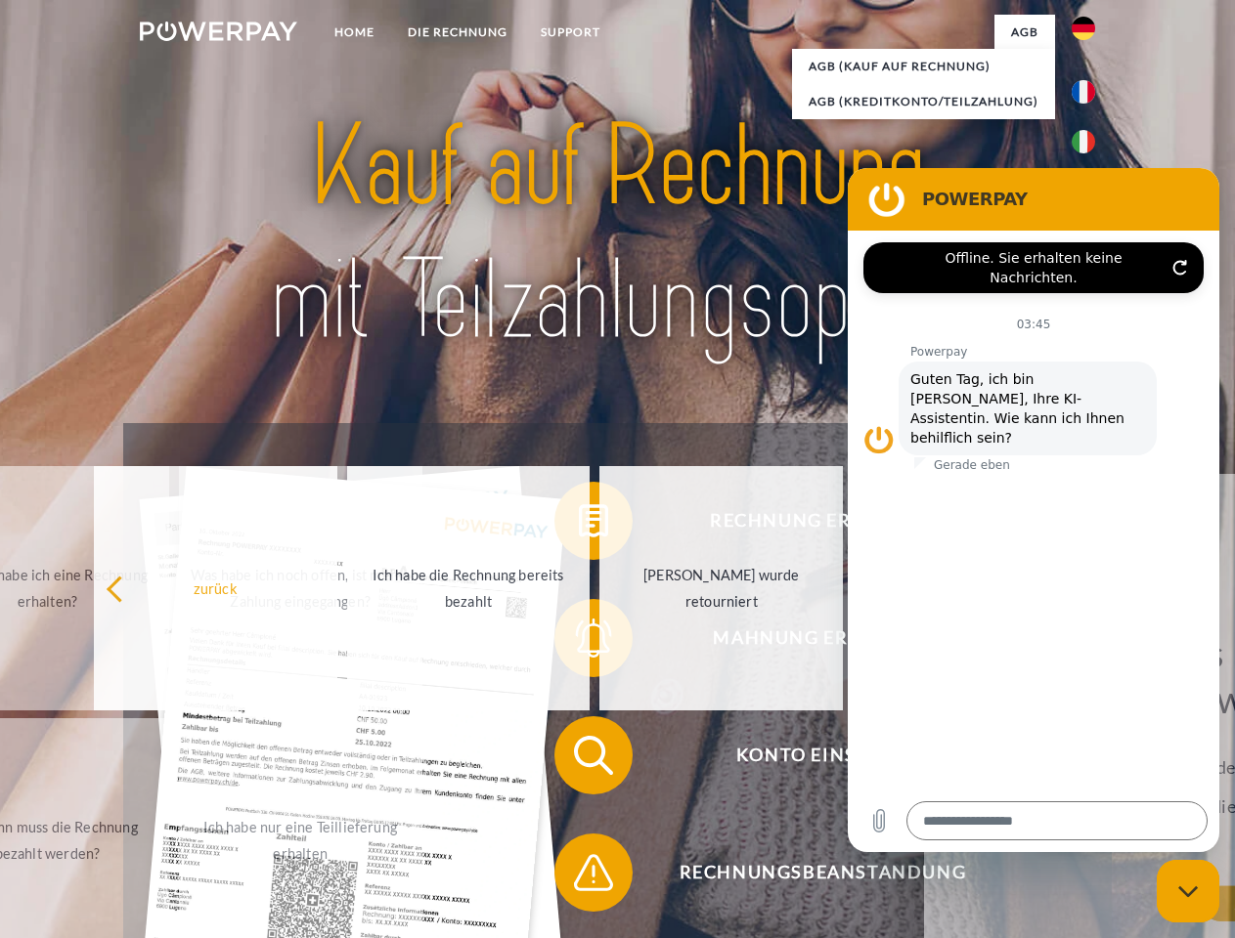 The width and height of the screenshot is (1235, 938). Describe the element at coordinates (1083, 28) in the screenshot. I see `img: de` at that location.